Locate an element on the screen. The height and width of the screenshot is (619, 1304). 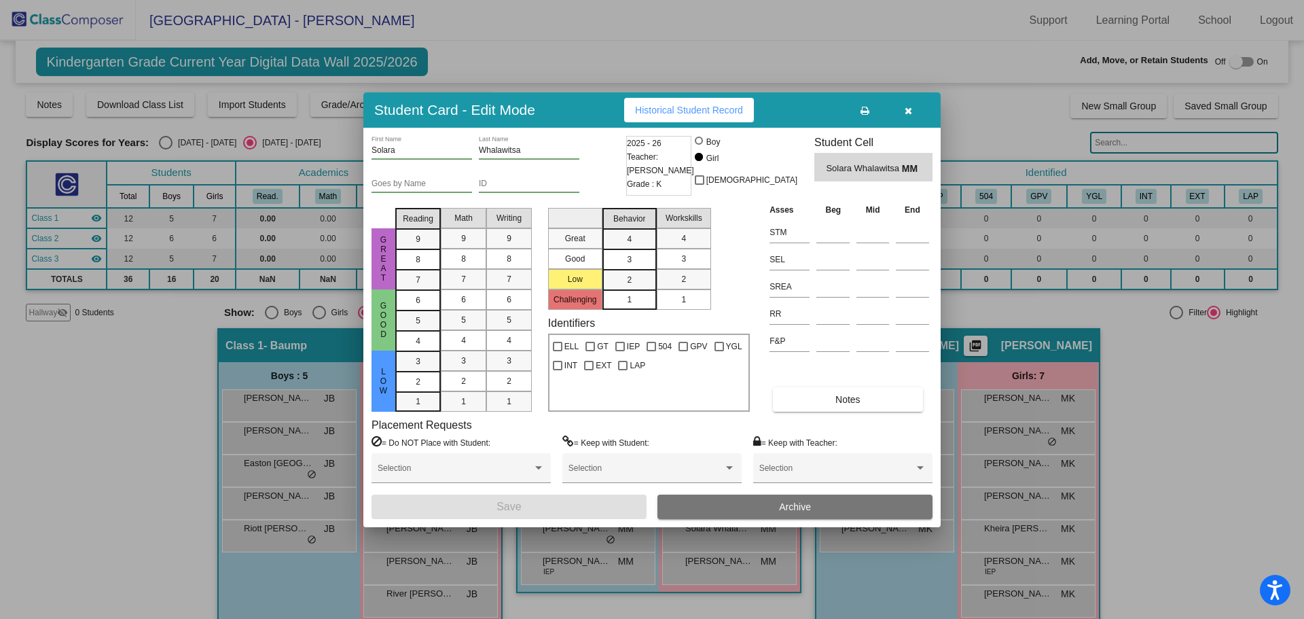
button: Archive is located at coordinates (795, 507).